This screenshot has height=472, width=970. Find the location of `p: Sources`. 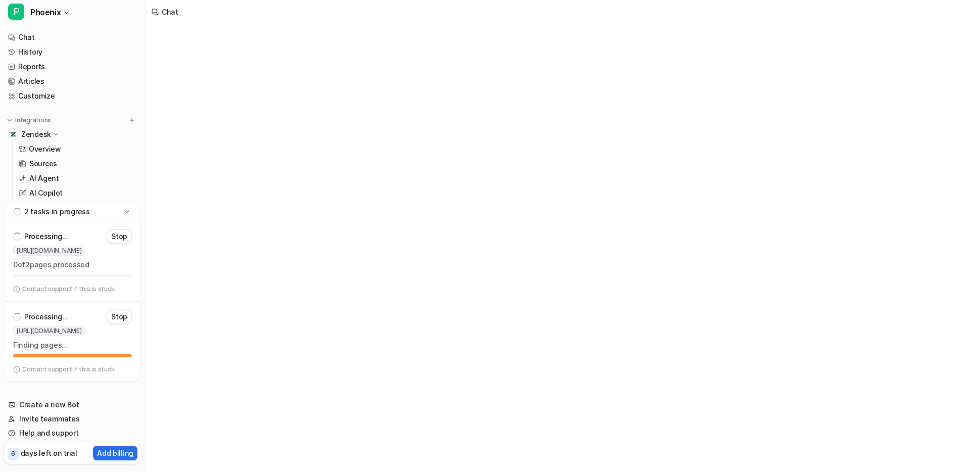

p: Sources is located at coordinates (43, 164).